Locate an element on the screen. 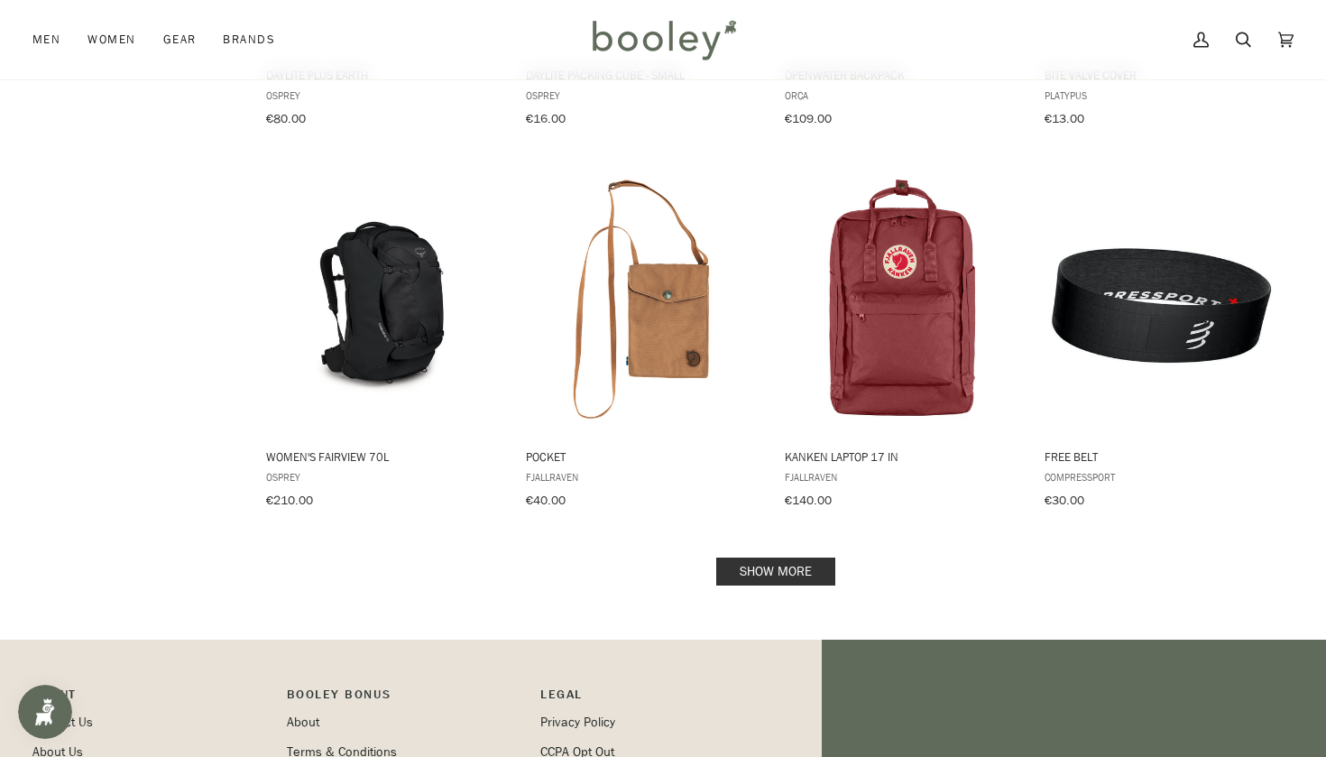  span: Kanken Laptop 17 in is located at coordinates (901, 457).